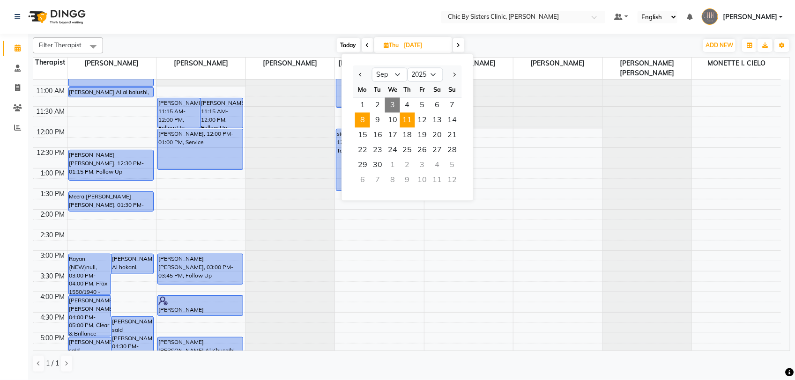 This screenshot has width=795, height=380. Describe the element at coordinates (349, 45) in the screenshot. I see `span: Today` at that location.